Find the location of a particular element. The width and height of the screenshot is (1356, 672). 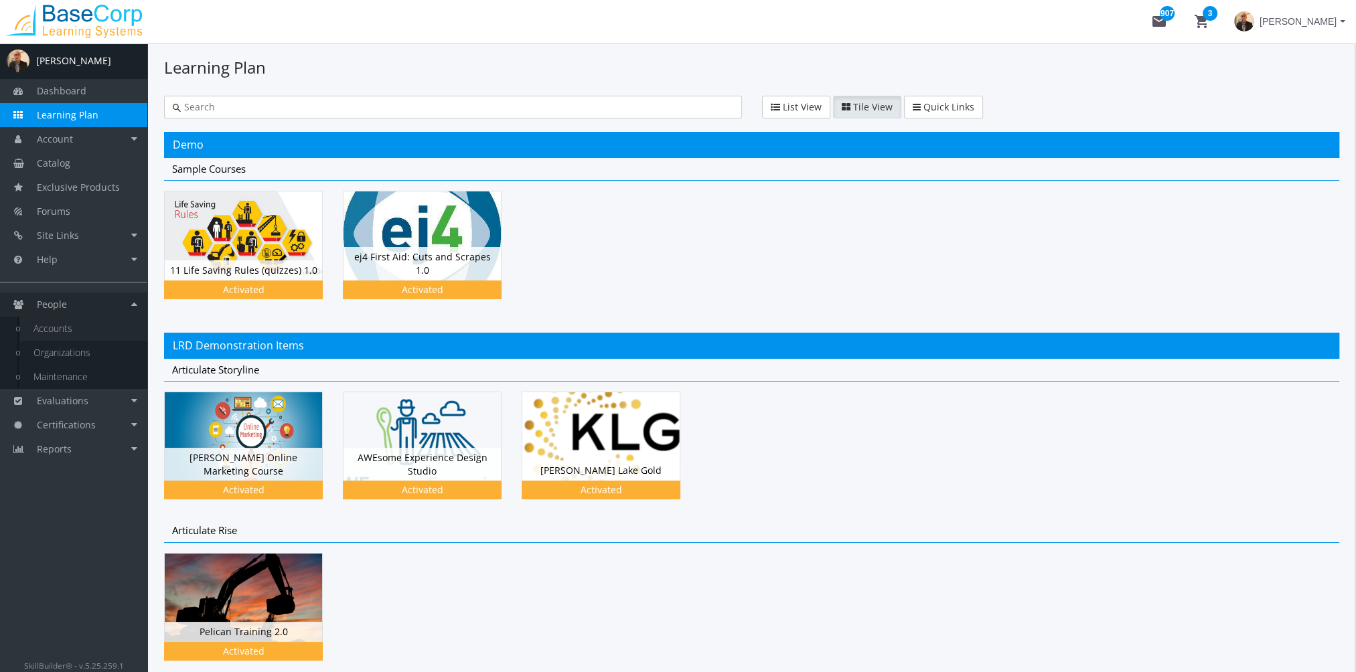

span: Dashboard is located at coordinates (62, 90).